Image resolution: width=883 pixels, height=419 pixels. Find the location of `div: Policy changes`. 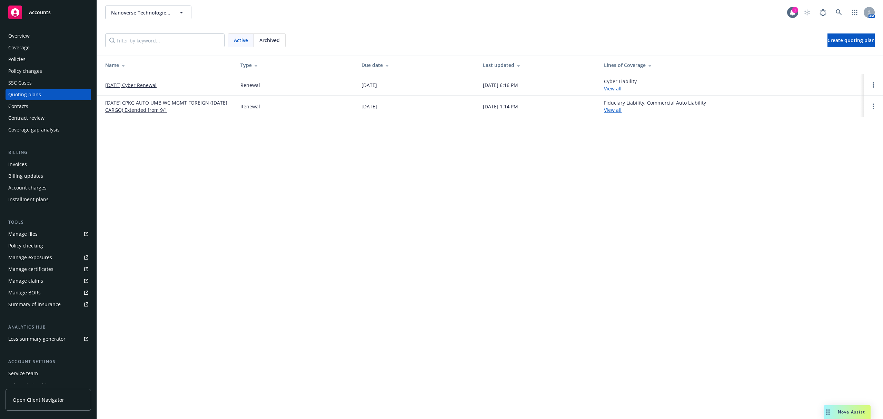

div: Policy changes is located at coordinates (25, 71).